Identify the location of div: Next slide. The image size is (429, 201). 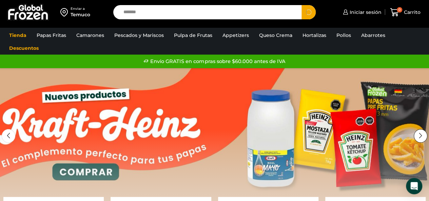
(421, 136).